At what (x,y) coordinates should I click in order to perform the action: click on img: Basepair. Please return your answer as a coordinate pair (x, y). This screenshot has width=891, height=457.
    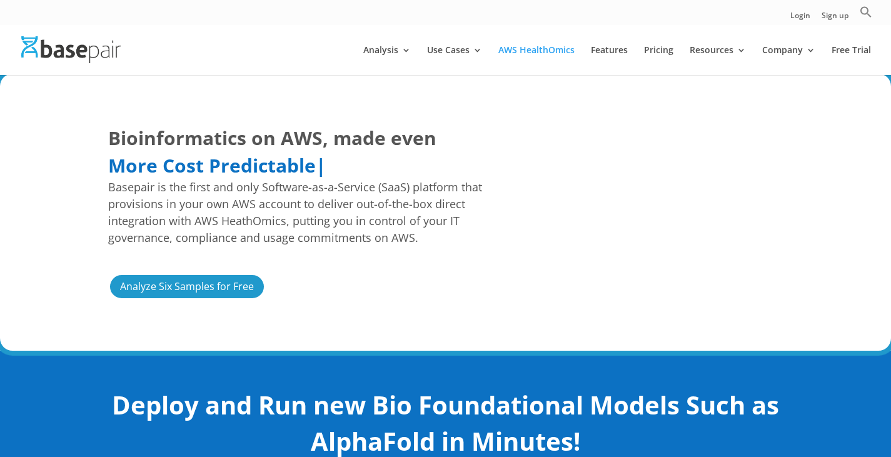
    Looking at the image, I should click on (71, 49).